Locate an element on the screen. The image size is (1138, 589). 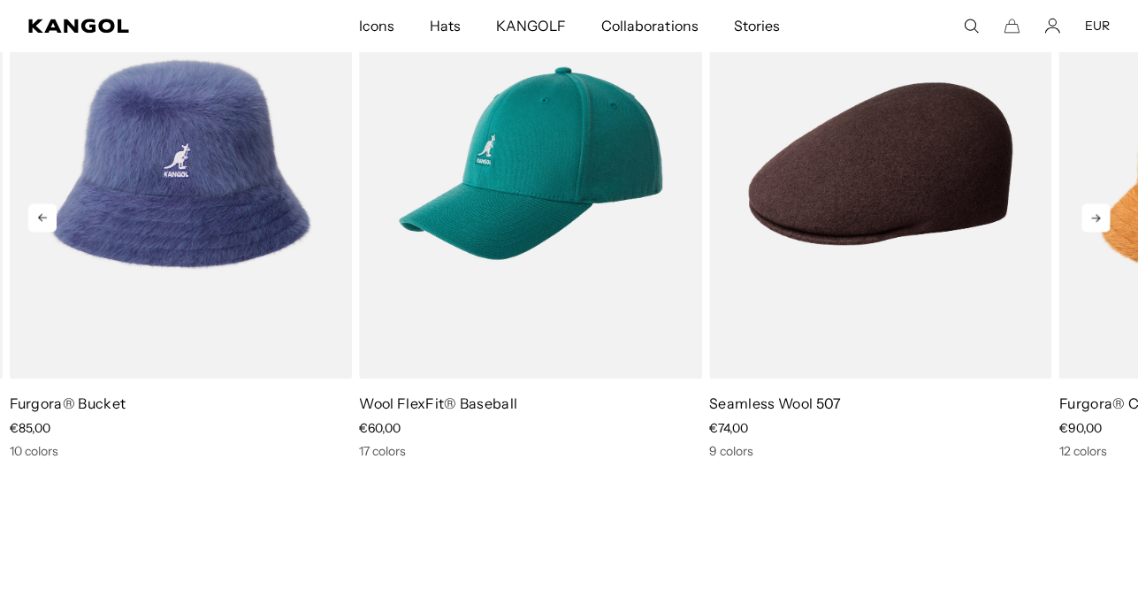
span: €60,00 is located at coordinates (379, 427).